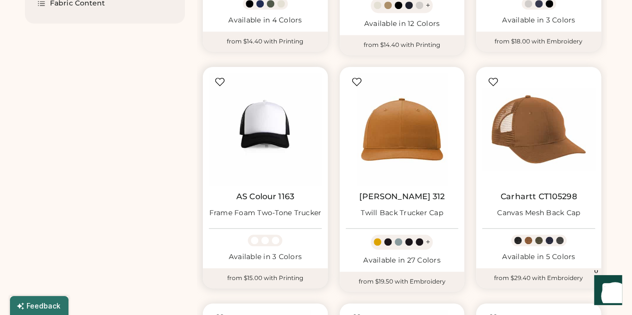  I want to click on div: Canvas Mesh Back Cap, so click(539, 213).